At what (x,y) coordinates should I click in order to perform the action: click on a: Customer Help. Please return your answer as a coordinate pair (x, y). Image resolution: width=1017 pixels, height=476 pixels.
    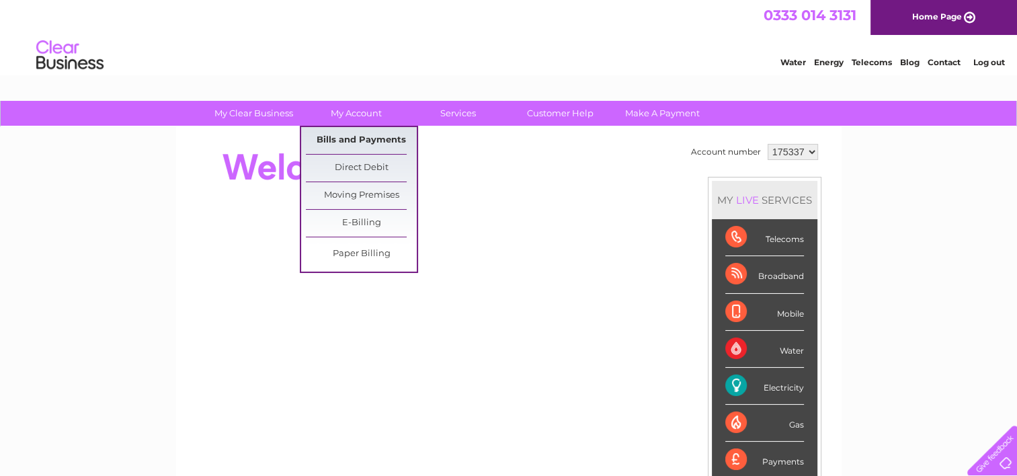
    Looking at the image, I should click on (560, 113).